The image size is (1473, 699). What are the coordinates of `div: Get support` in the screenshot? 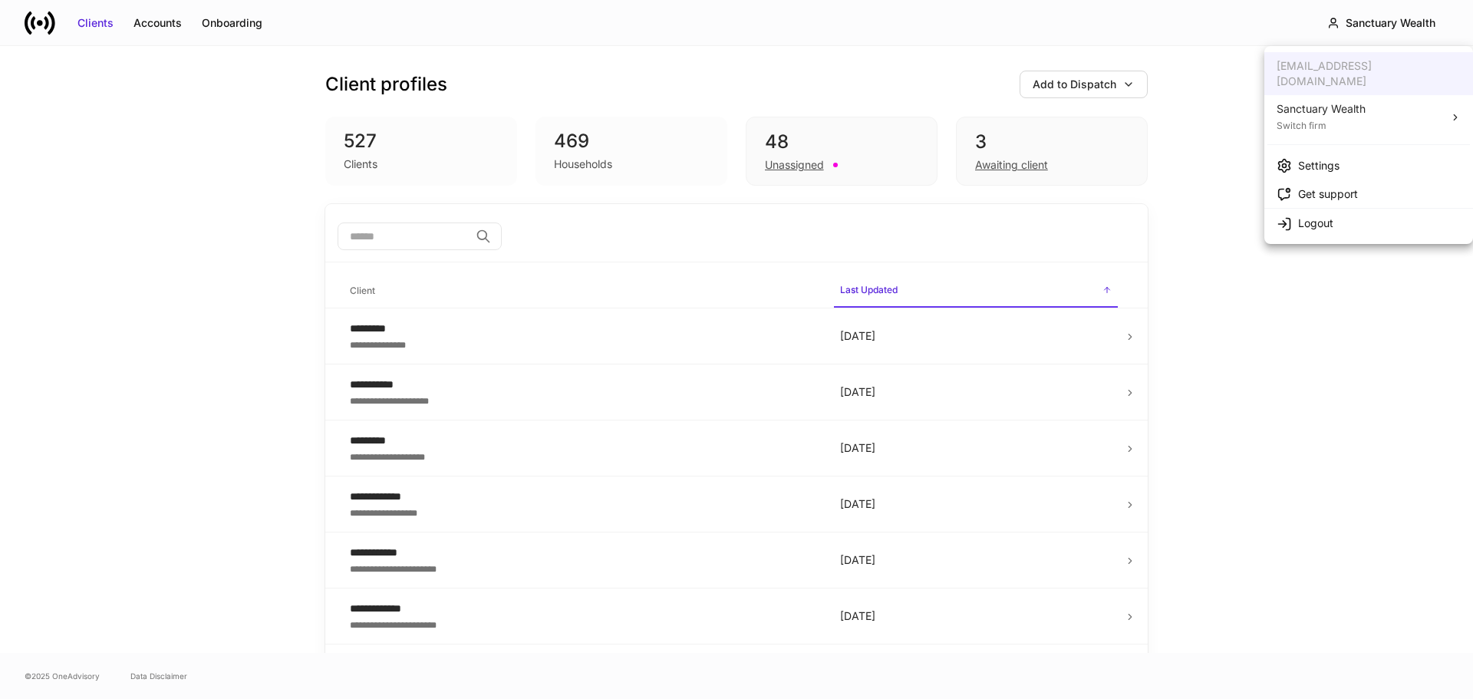 It's located at (1328, 194).